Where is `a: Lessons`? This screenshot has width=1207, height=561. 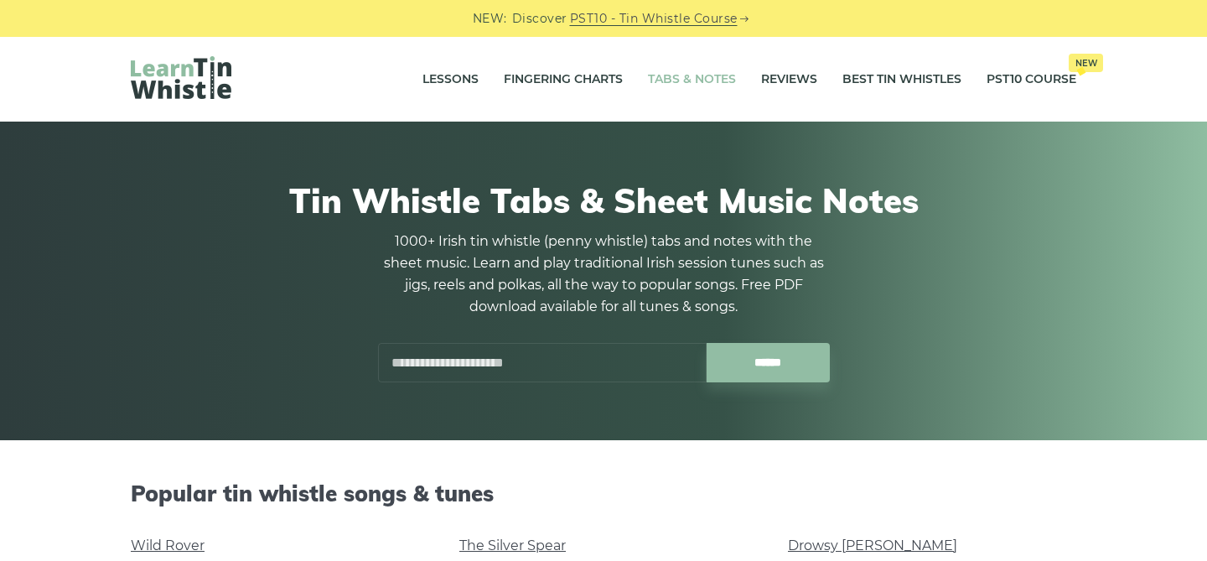
a: Lessons is located at coordinates (450, 80).